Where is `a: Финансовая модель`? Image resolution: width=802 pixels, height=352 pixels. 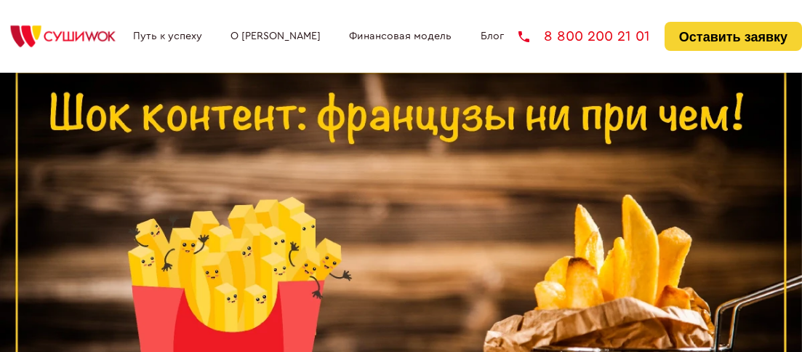 a: Финансовая модель is located at coordinates (400, 36).